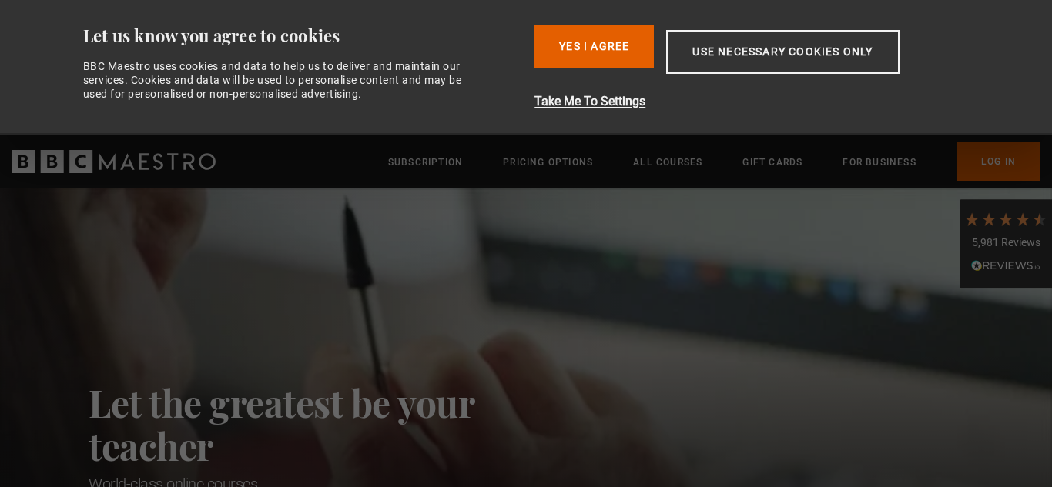  Describe the element at coordinates (113, 162) in the screenshot. I see `a: BBC Maestro` at that location.